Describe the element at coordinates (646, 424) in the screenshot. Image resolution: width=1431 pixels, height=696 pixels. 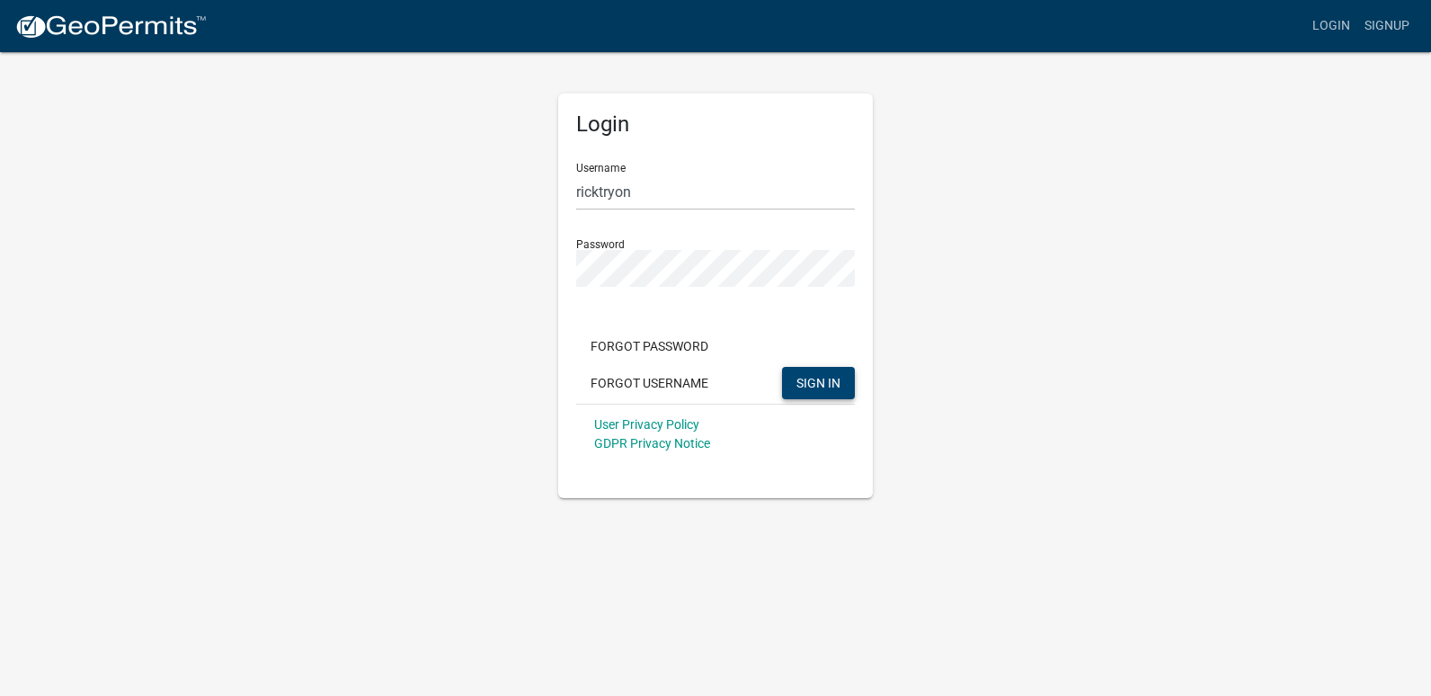
I see `a: User Privacy Policy` at that location.